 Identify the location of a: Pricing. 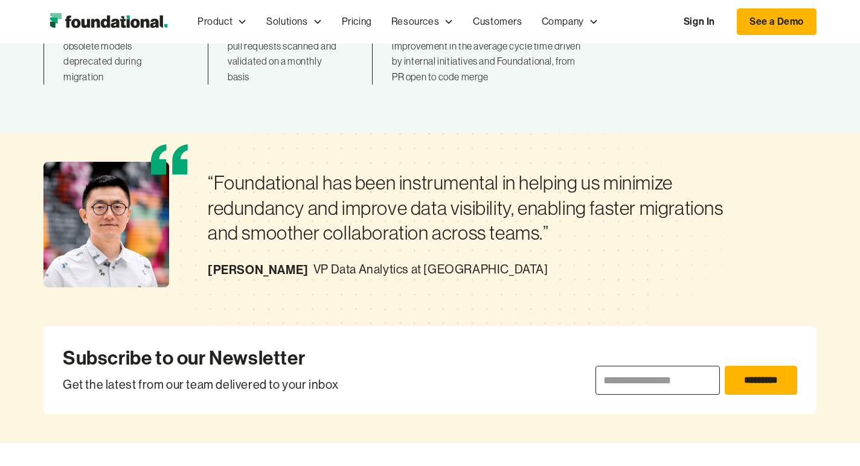
(357, 22).